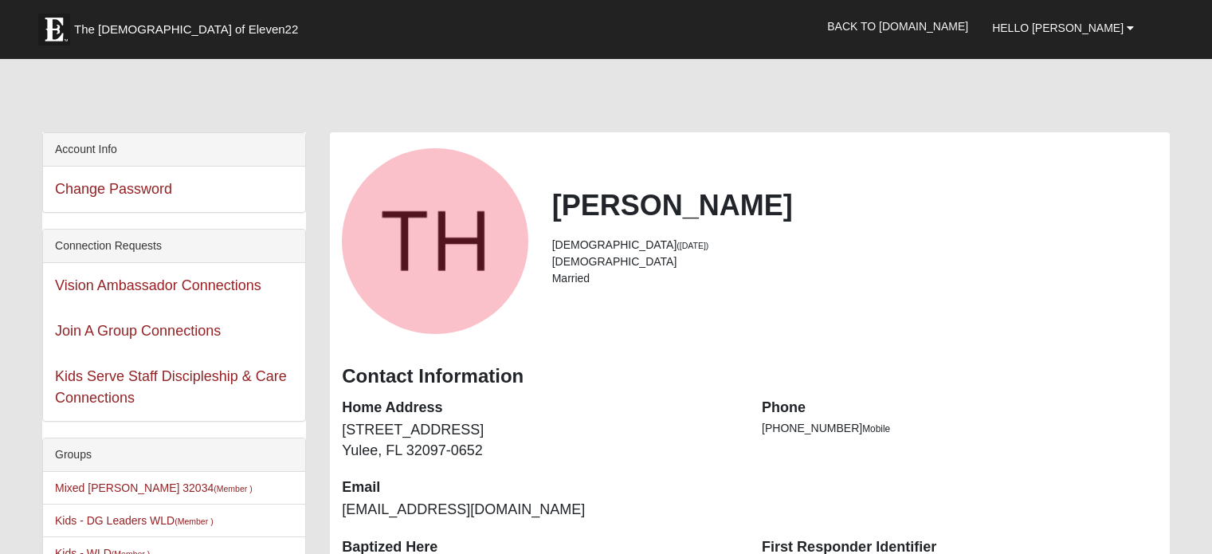  Describe the element at coordinates (158, 285) in the screenshot. I see `a: Vision Ambassador Connections` at that location.